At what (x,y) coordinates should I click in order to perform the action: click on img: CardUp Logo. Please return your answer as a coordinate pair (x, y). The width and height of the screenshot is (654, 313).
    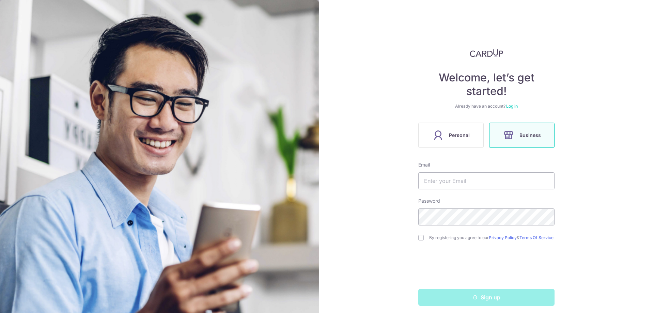
    Looking at the image, I should click on (486, 53).